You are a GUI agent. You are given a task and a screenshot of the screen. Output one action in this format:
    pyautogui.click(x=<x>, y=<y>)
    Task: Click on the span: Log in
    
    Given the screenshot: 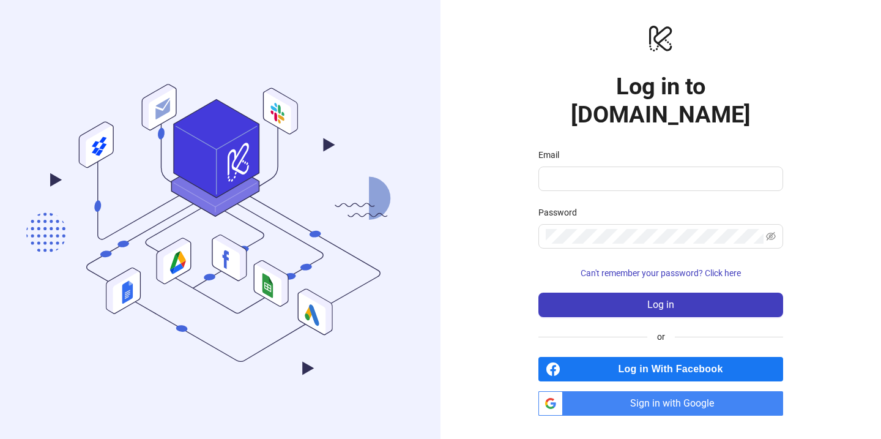 What is the action you would take?
    pyautogui.click(x=661, y=305)
    